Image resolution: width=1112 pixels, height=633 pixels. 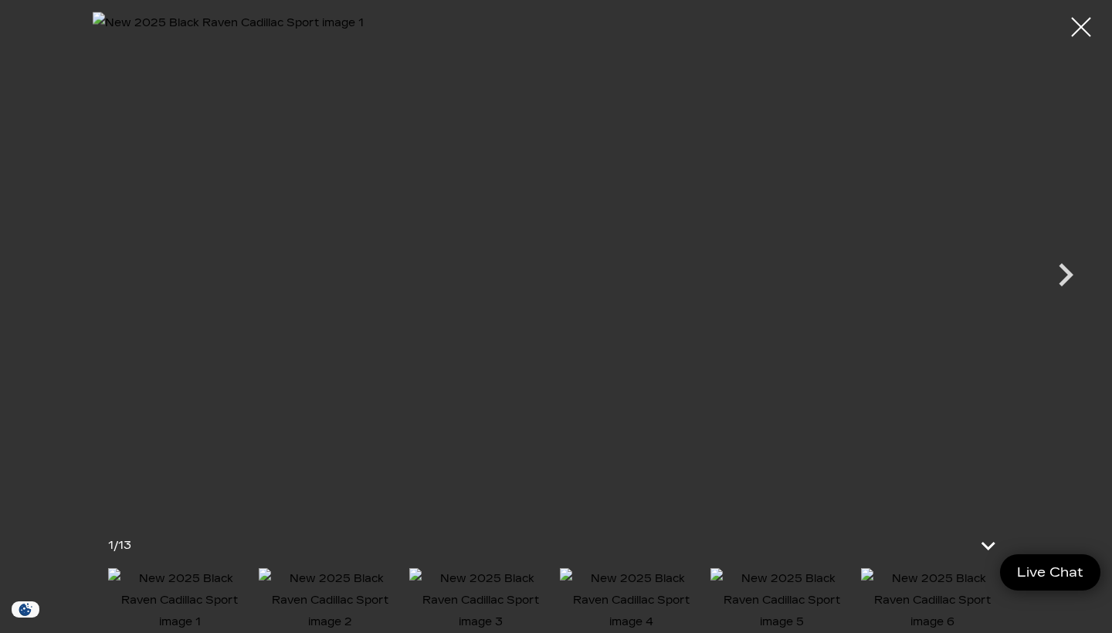 What do you see at coordinates (932, 601) in the screenshot?
I see `img: New 2025 Black Raven Cadillac Sport image 6` at bounding box center [932, 601].